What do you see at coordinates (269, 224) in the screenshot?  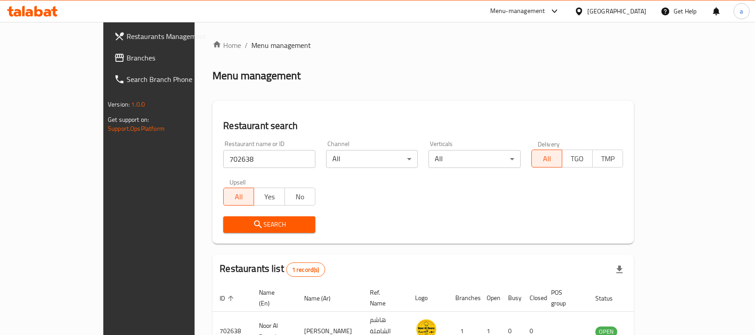 I see `span: Search` at bounding box center [269, 224].